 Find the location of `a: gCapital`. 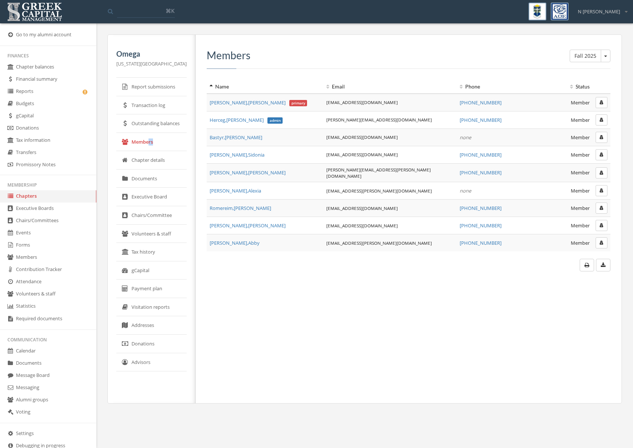

a: gCapital is located at coordinates (152, 271).